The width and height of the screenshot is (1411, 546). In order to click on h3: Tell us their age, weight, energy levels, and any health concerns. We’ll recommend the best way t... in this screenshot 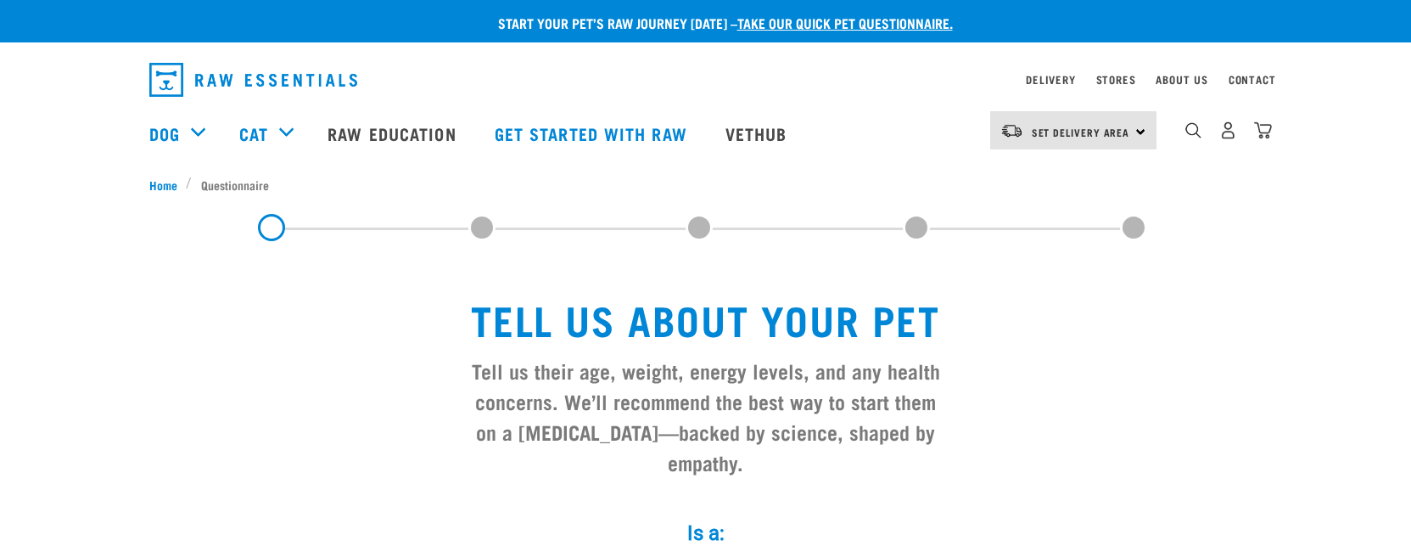, I will do `click(706, 416)`.